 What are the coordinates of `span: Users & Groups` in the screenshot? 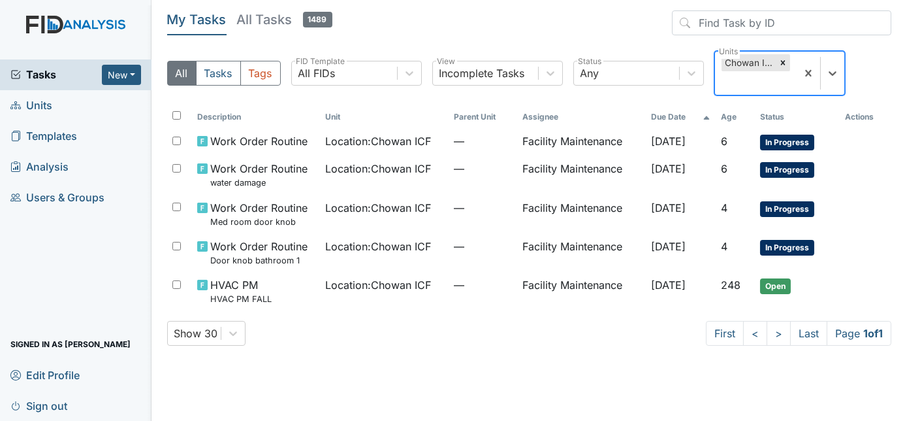 It's located at (57, 197).